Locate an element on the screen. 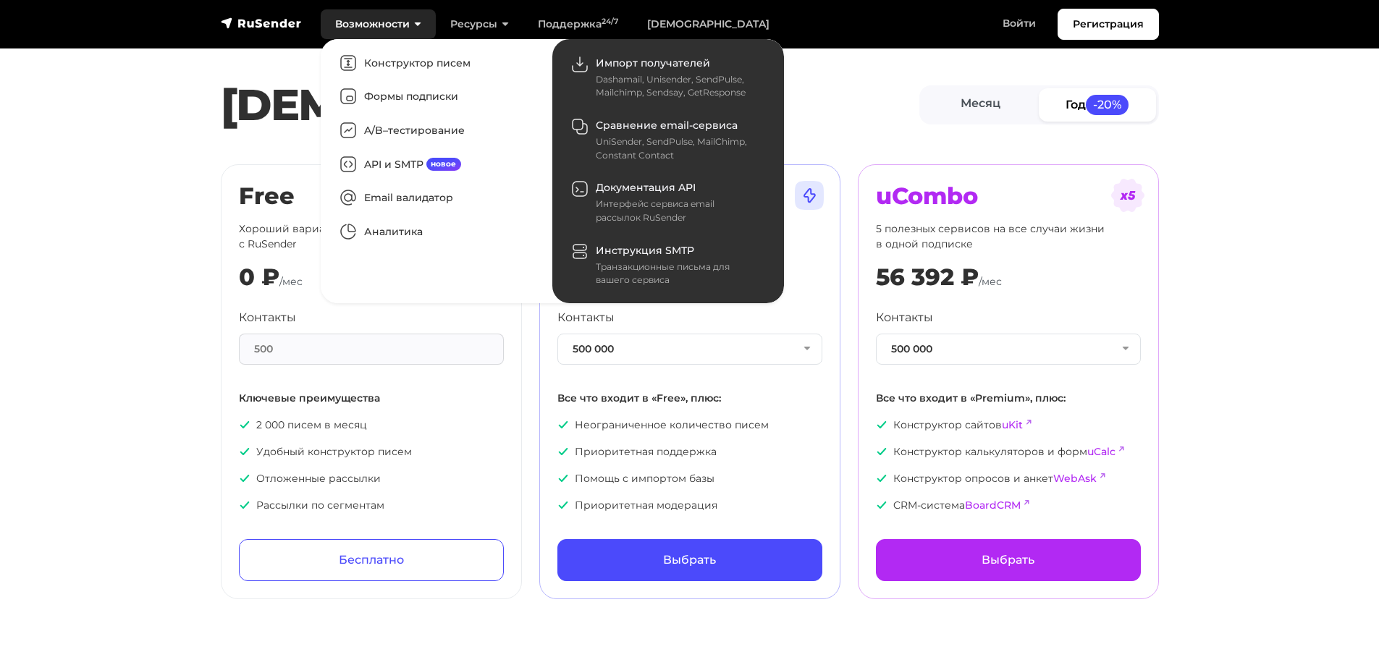  p: 2 000 писем в месяц is located at coordinates (371, 425).